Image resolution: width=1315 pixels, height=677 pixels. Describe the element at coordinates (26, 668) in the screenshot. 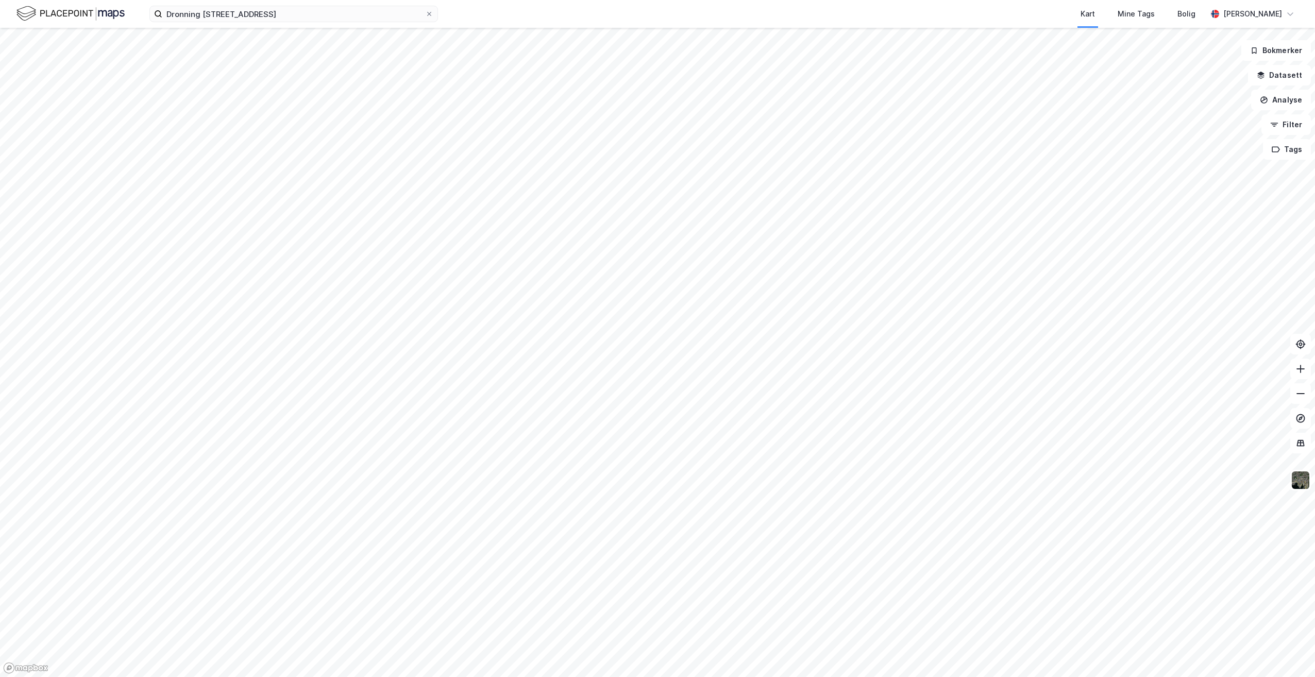

I see `a: Mapbox homepage` at that location.